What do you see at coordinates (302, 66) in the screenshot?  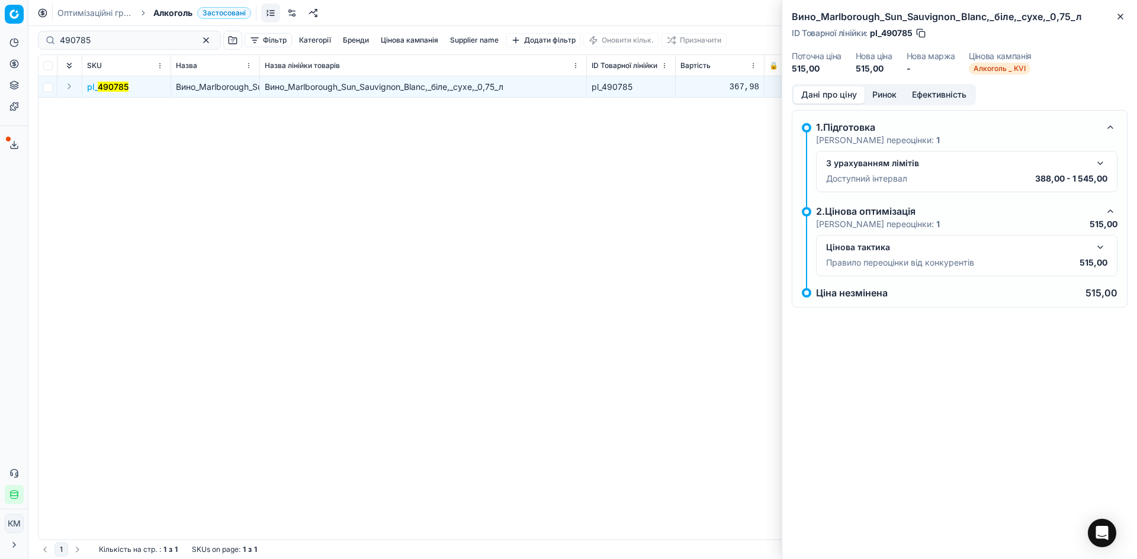 I see `span: Назва лінійки товарів` at bounding box center [302, 66].